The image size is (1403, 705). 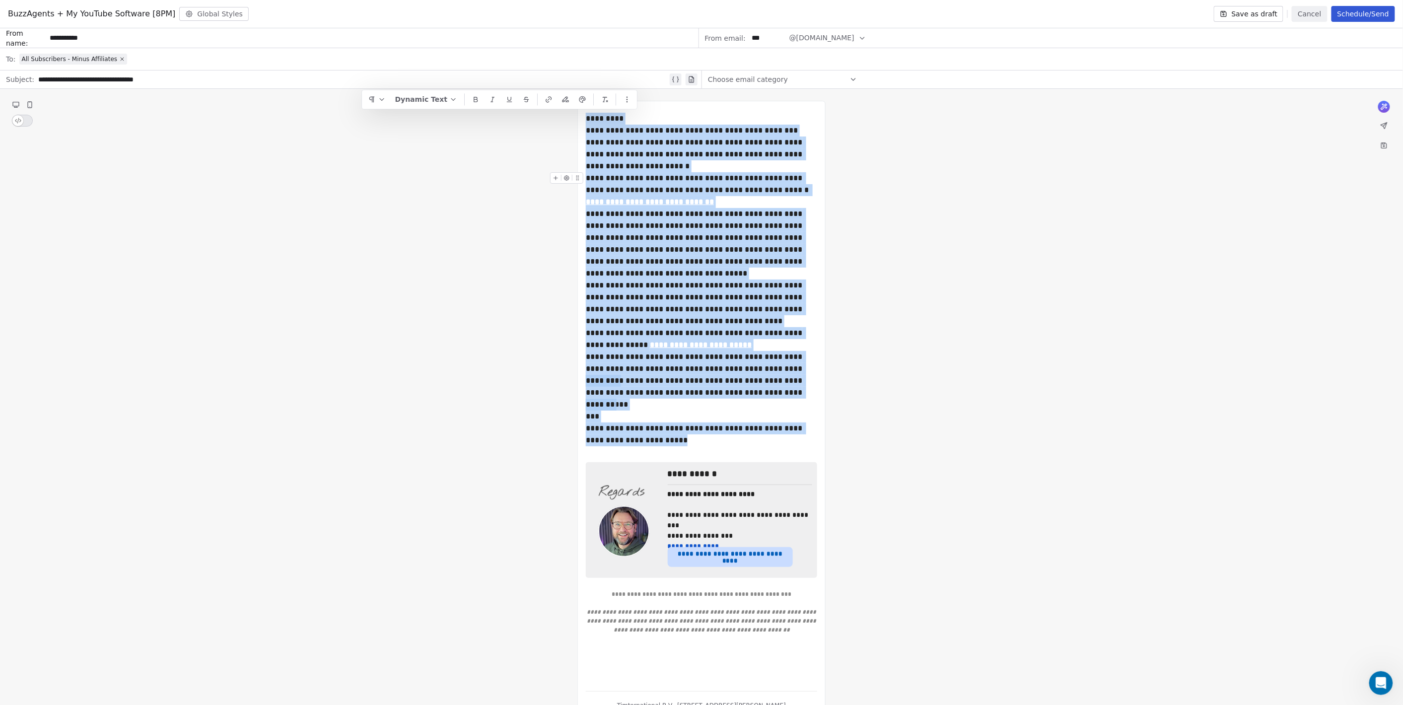 What do you see at coordinates (725, 38) in the screenshot?
I see `span: From email:` at bounding box center [725, 38].